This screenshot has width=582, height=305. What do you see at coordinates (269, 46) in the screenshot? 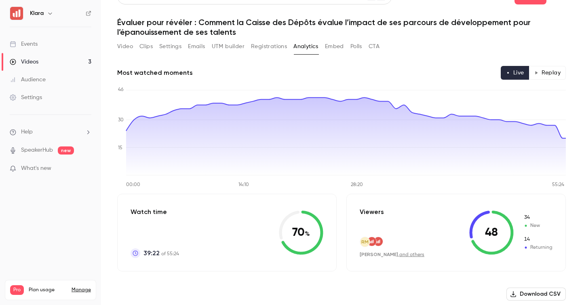
I see `button: Registrations` at bounding box center [269, 46].